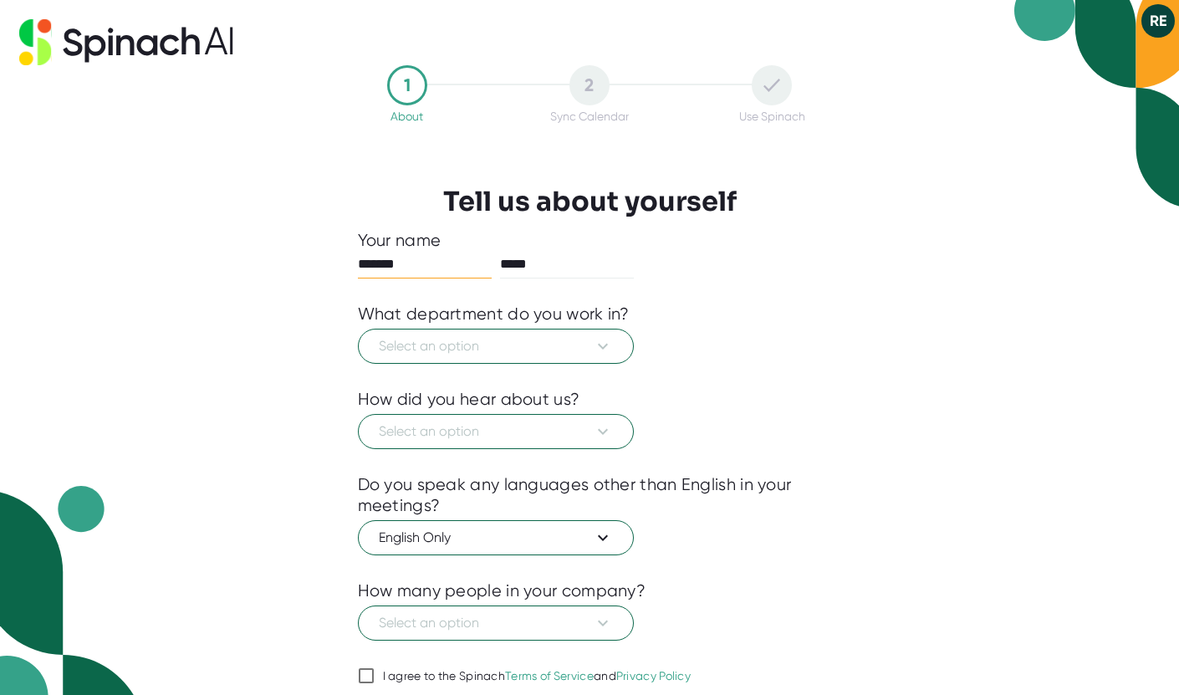  What do you see at coordinates (653, 676) in the screenshot?
I see `a: Privacy Policy` at bounding box center [653, 676].